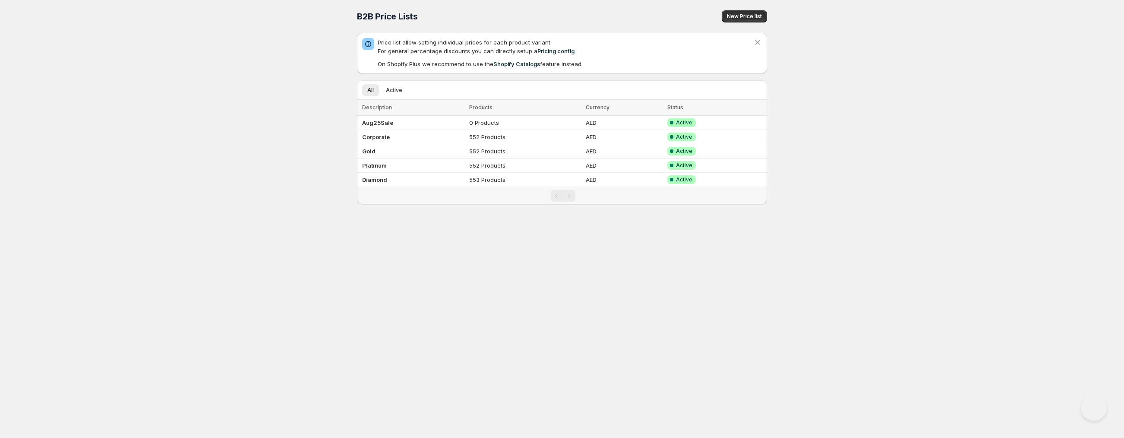 Image resolution: width=1124 pixels, height=438 pixels. I want to click on span: Status, so click(675, 107).